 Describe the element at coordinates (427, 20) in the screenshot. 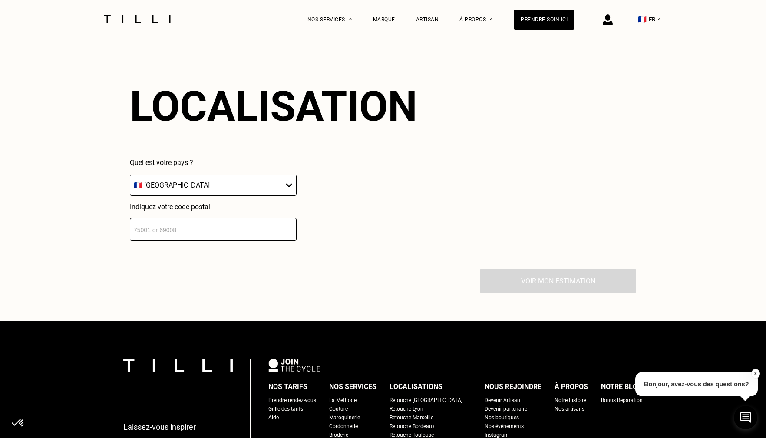

I see `div: Artisan` at that location.